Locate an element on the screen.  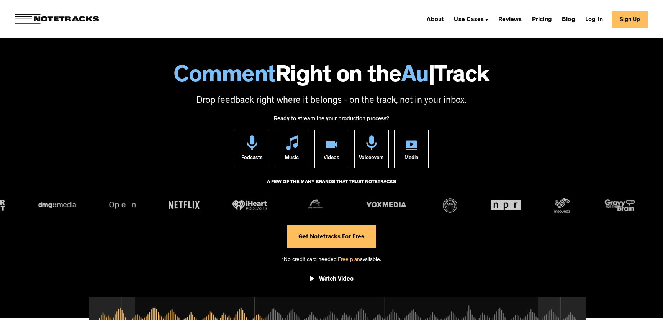
a: Videos is located at coordinates (332, 149).